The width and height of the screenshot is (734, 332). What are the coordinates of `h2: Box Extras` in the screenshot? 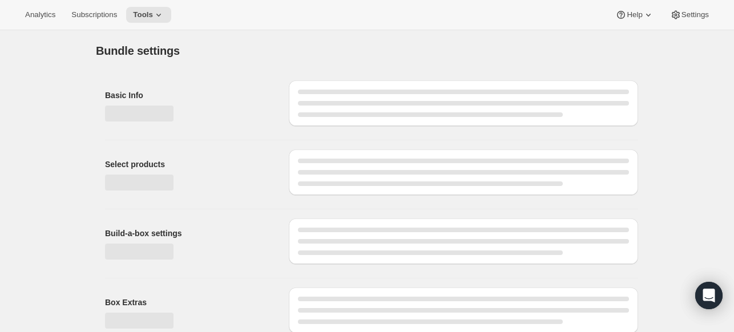 It's located at (188, 302).